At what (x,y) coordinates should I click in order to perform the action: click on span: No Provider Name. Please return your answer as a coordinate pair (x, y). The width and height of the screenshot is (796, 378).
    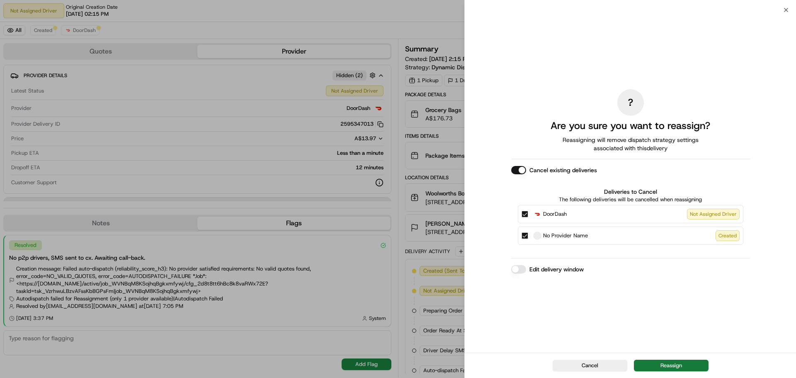
    Looking at the image, I should click on (565, 235).